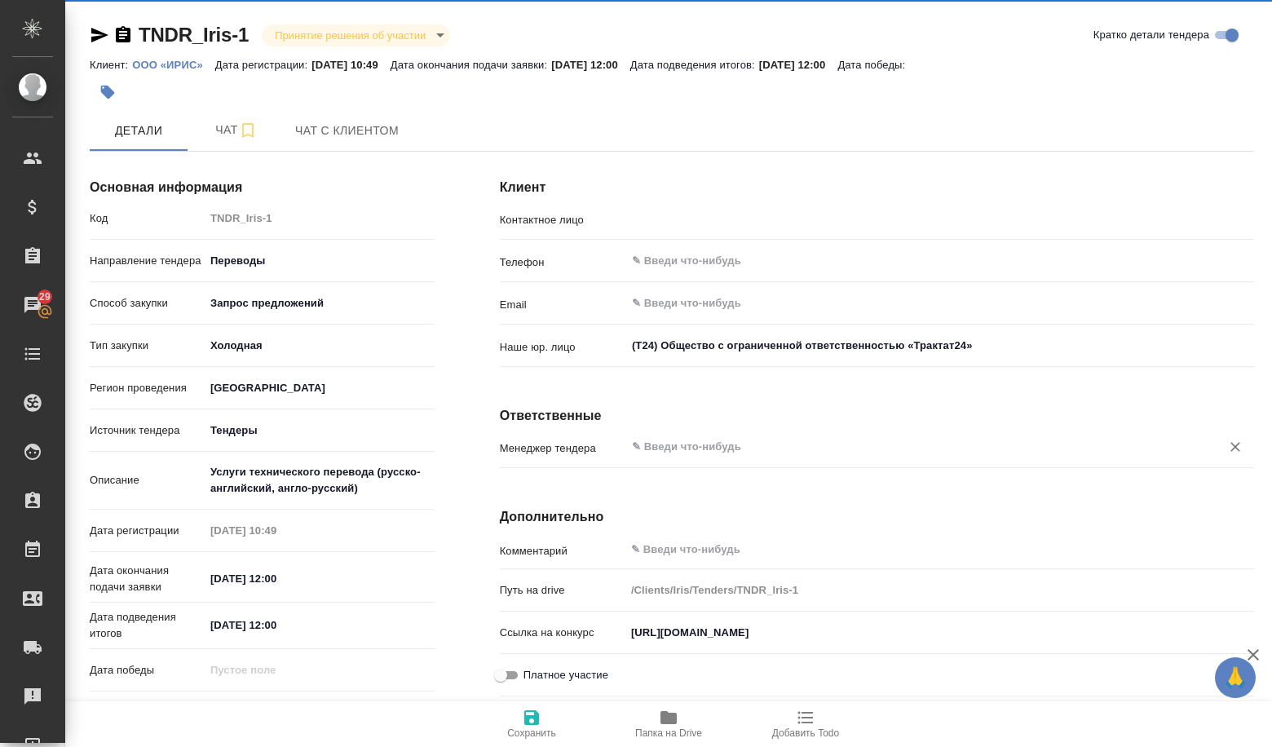 The height and width of the screenshot is (747, 1272). I want to click on p: Регион проведения, so click(147, 388).